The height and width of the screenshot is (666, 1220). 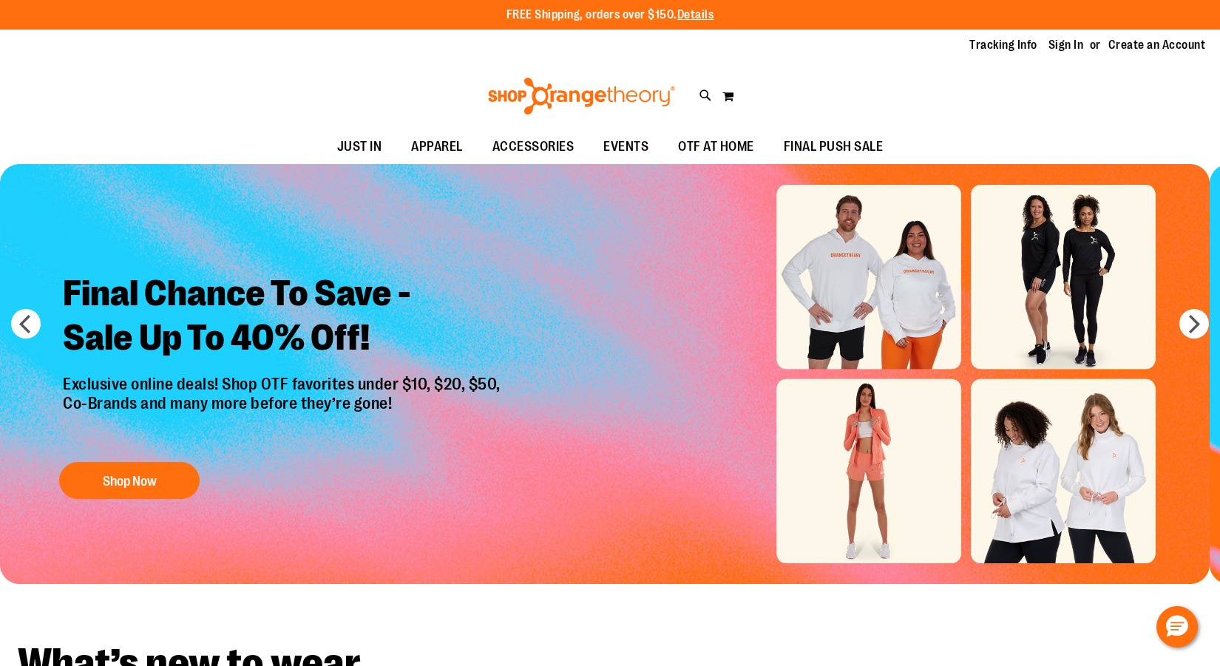 I want to click on span: JUST IN, so click(x=359, y=146).